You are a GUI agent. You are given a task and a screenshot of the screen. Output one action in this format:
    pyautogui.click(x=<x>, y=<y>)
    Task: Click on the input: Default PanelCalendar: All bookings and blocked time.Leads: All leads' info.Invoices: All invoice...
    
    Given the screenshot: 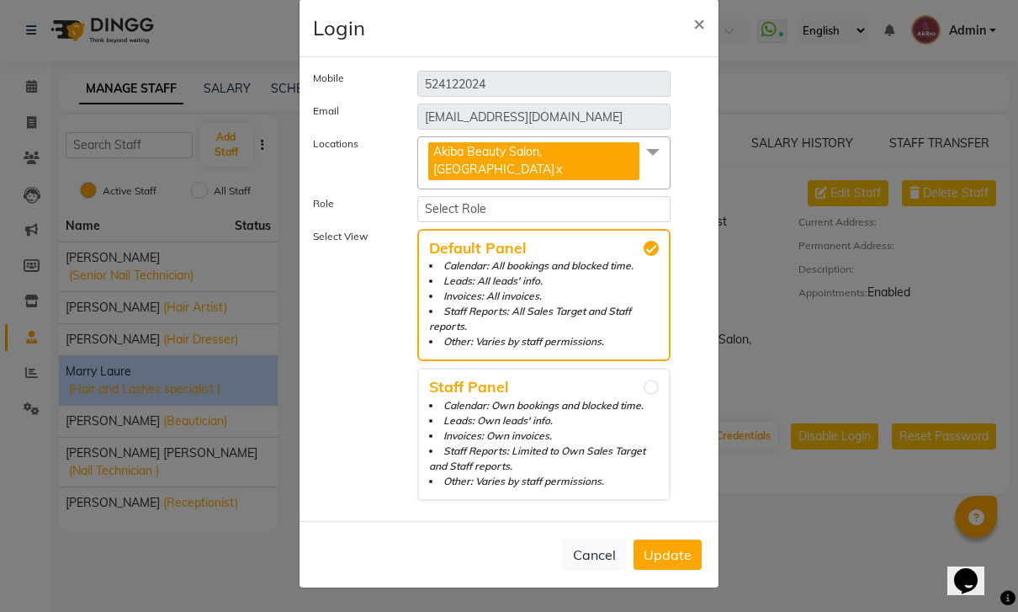 What is the action you would take?
    pyautogui.click(x=651, y=248)
    